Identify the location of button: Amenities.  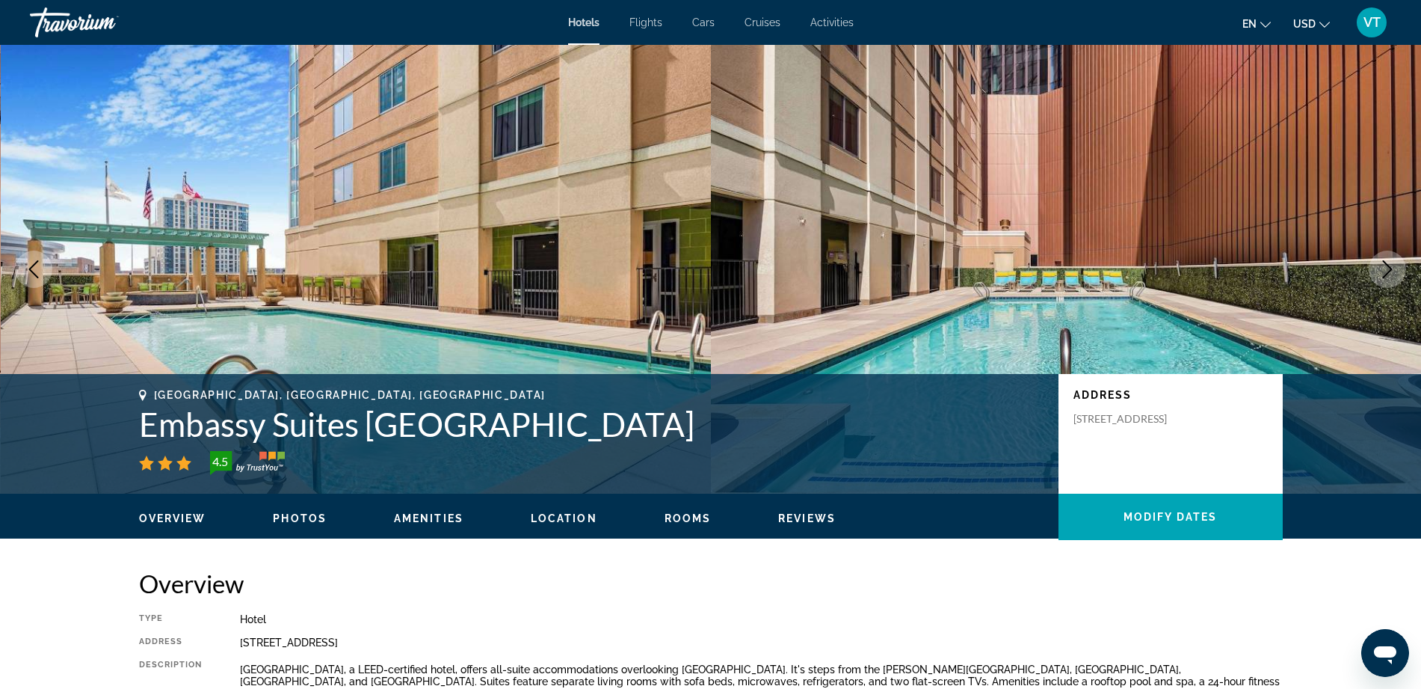
(428, 518).